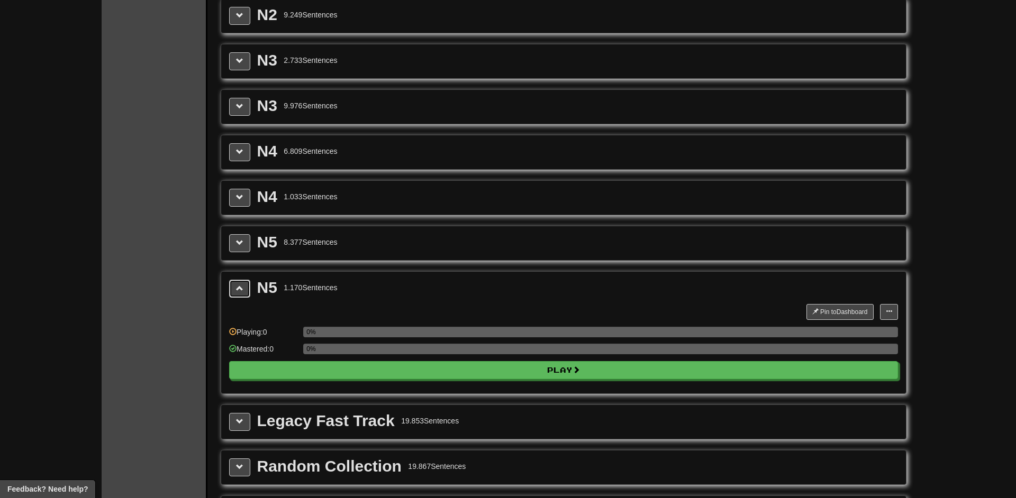 Image resolution: width=1016 pixels, height=498 pixels. I want to click on div: 2.733 Sentences, so click(310, 60).